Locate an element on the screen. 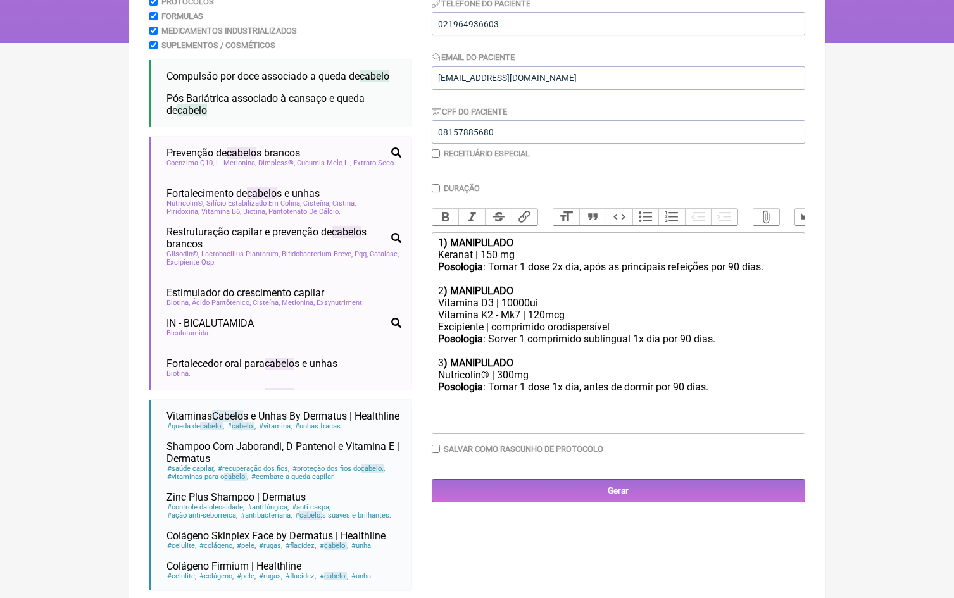 This screenshot has height=598, width=954. button: Undo is located at coordinates (808, 217).